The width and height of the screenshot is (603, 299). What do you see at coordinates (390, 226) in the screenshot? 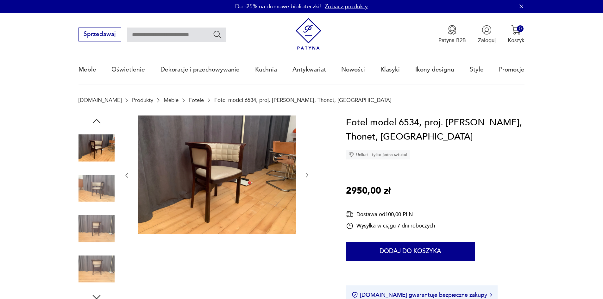
I see `div: Wysyłka w ciągu 7 dni roboczych` at bounding box center [390, 226].